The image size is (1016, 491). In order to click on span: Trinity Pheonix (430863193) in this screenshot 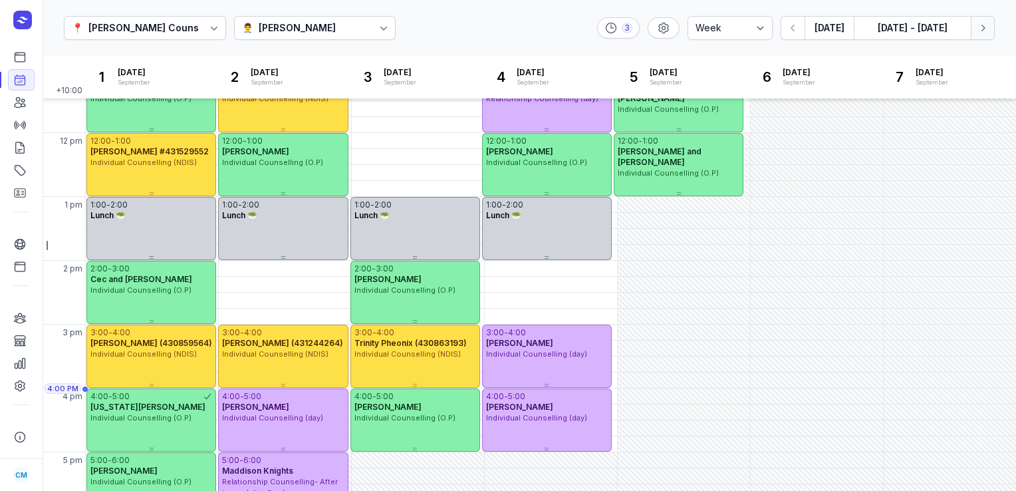, I will do `click(410, 342)`.